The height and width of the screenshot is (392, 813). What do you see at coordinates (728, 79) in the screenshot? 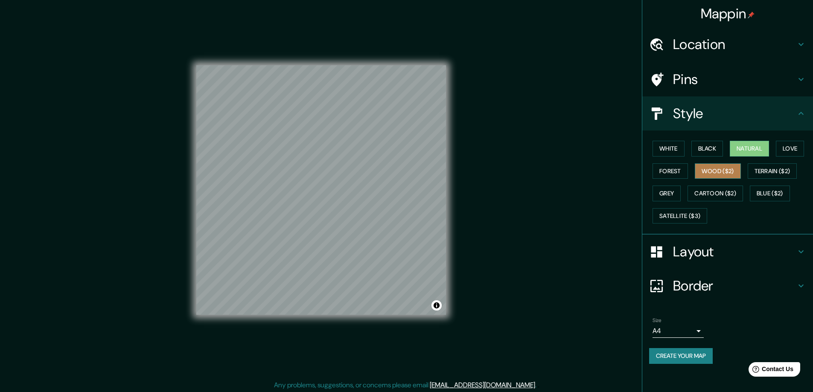
I see `div: Pins` at bounding box center [728, 79].